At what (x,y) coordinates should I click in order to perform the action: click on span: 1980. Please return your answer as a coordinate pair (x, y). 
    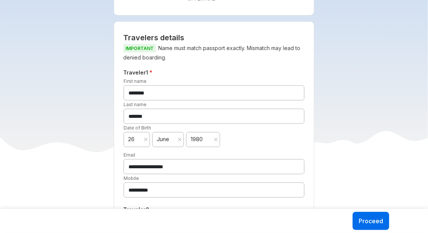
    Looking at the image, I should click on (200, 139).